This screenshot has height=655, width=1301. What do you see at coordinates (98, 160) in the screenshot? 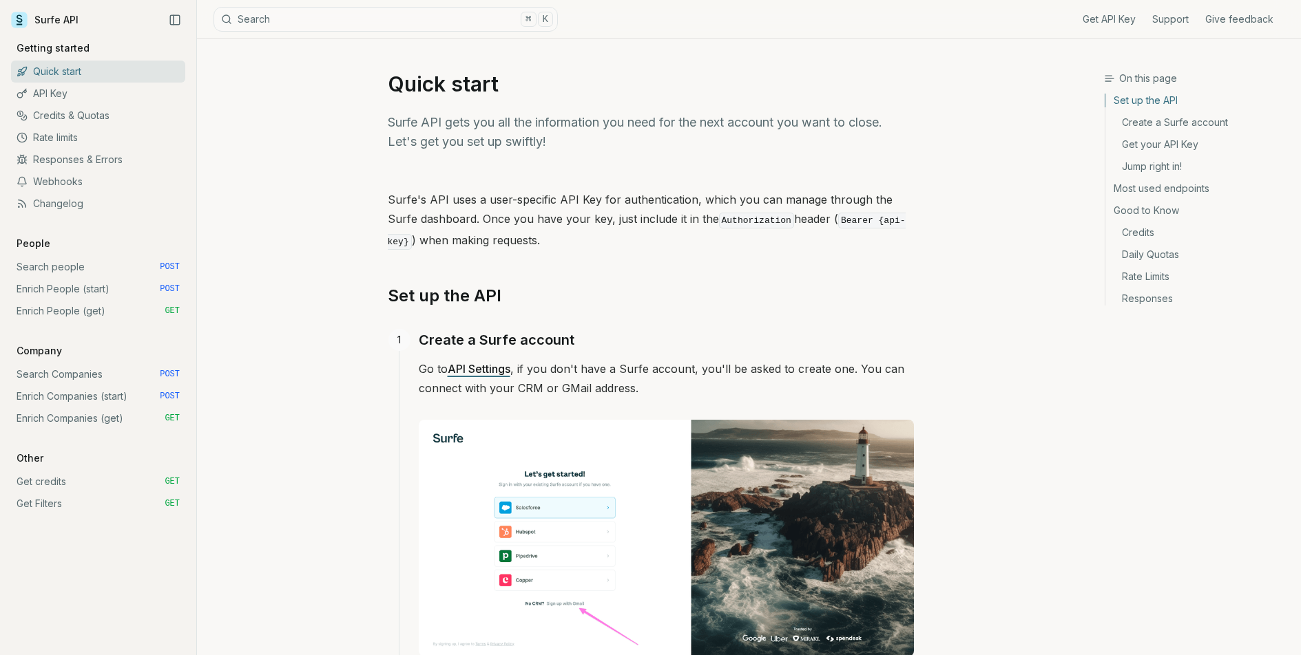
I see `a: Responses & Errors` at bounding box center [98, 160].